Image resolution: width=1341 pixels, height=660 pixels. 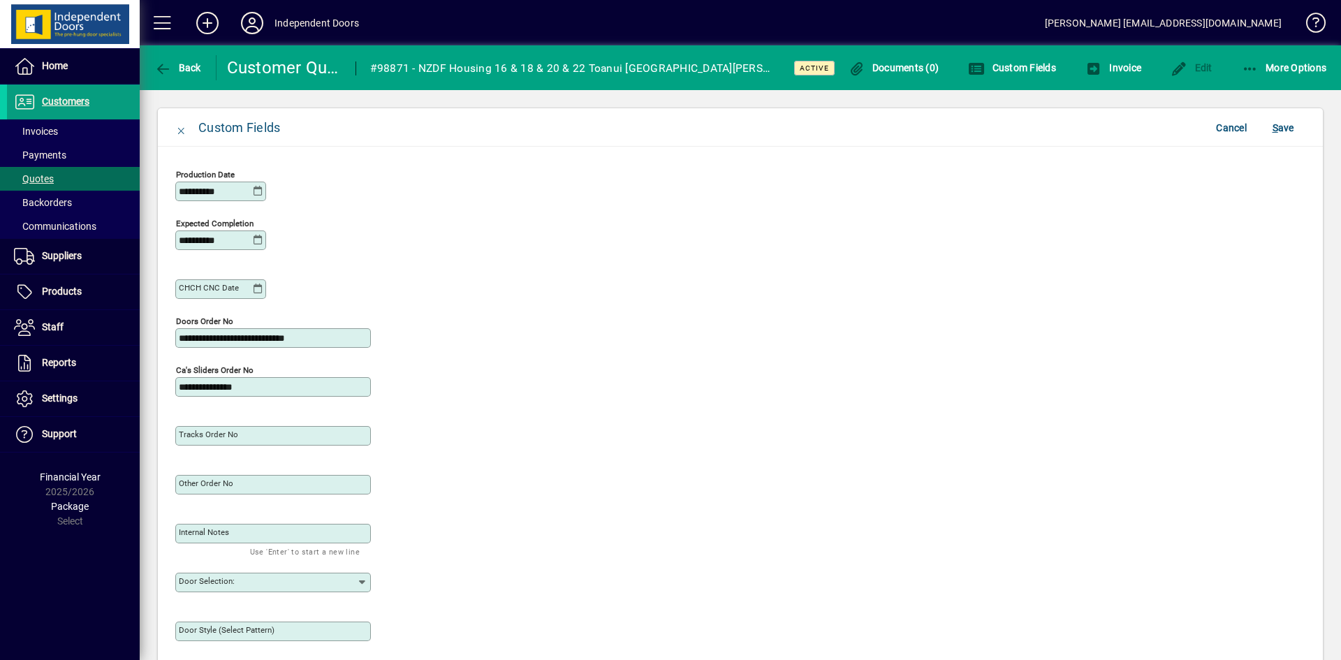 What do you see at coordinates (73, 131) in the screenshot?
I see `a: Invoices` at bounding box center [73, 131].